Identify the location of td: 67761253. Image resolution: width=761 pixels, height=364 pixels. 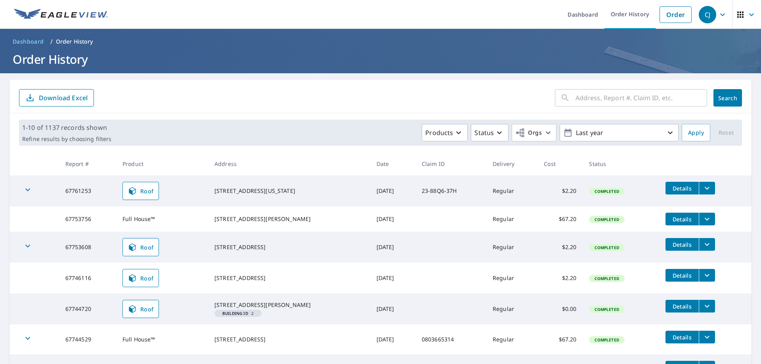
(88, 191).